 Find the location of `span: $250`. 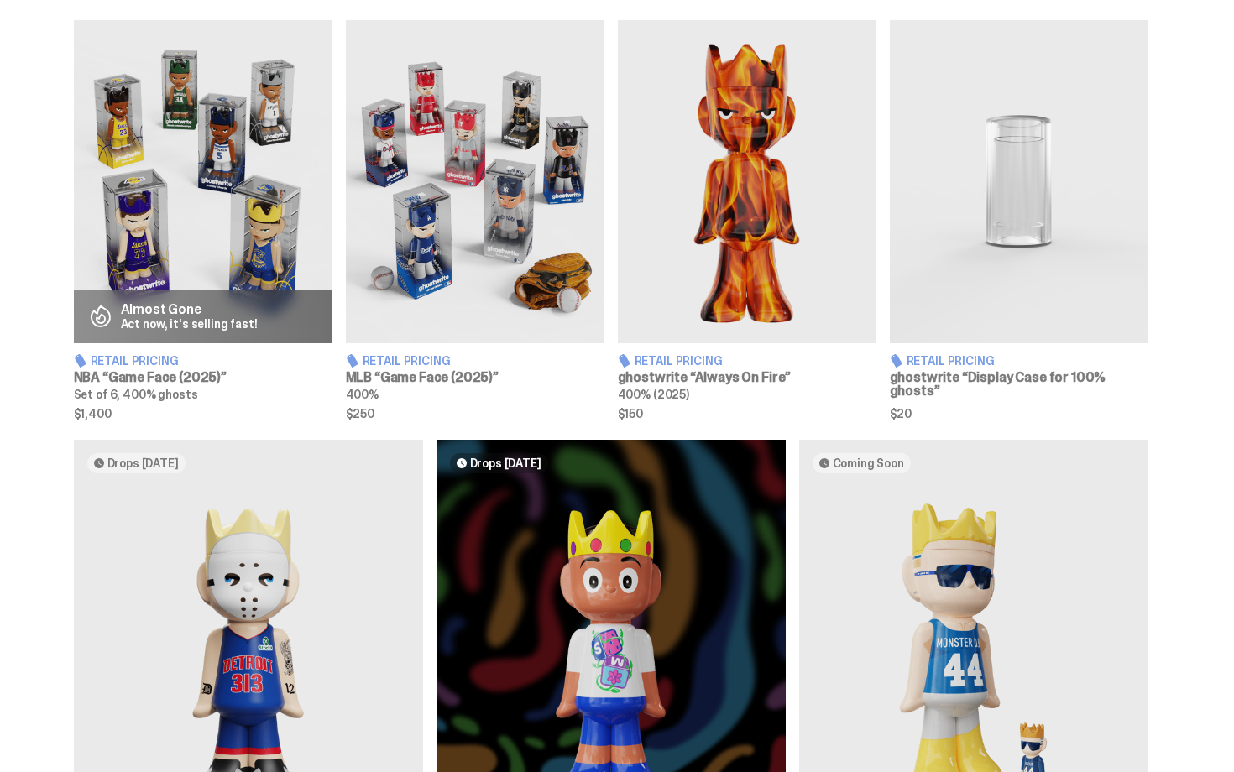

span: $250 is located at coordinates (475, 414).